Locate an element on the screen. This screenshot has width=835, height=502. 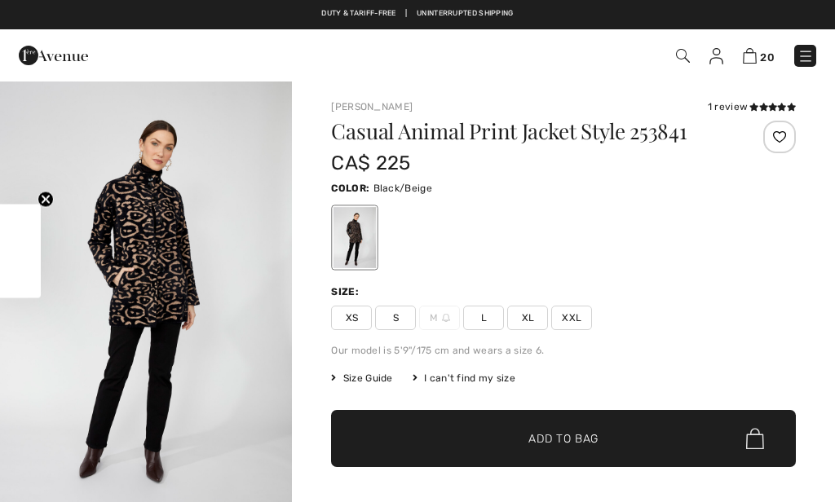
span: CA$ 225 is located at coordinates (370, 163).